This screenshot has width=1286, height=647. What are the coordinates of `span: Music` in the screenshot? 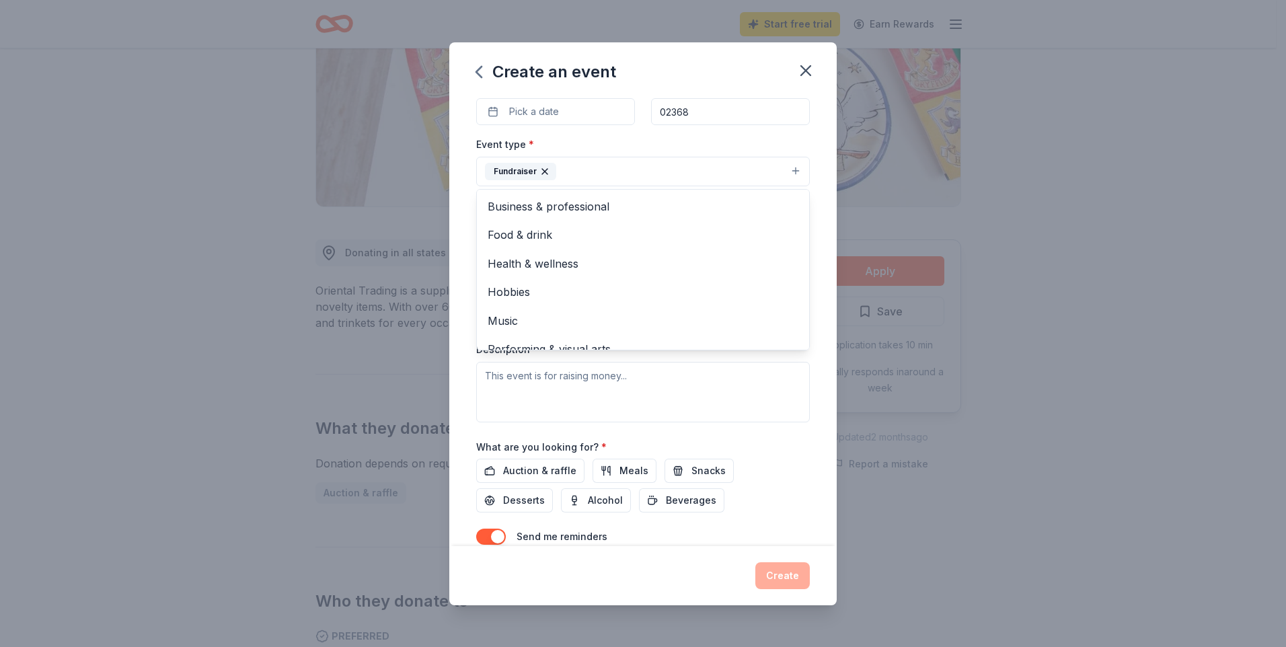 It's located at (643, 321).